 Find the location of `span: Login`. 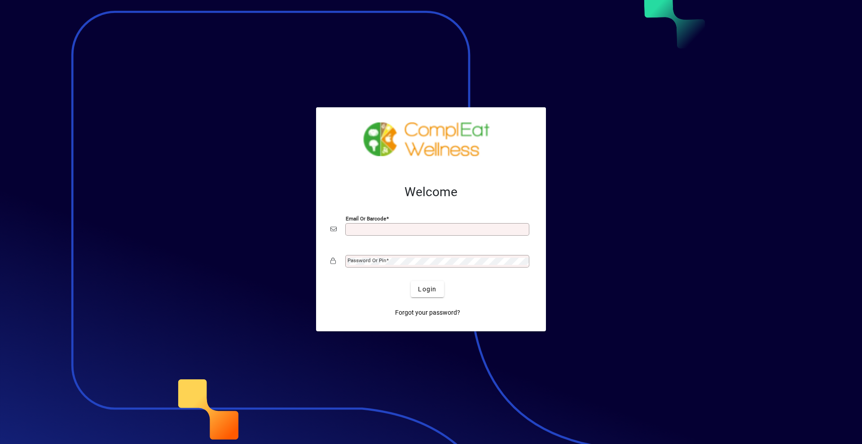

span: Login is located at coordinates (427, 289).